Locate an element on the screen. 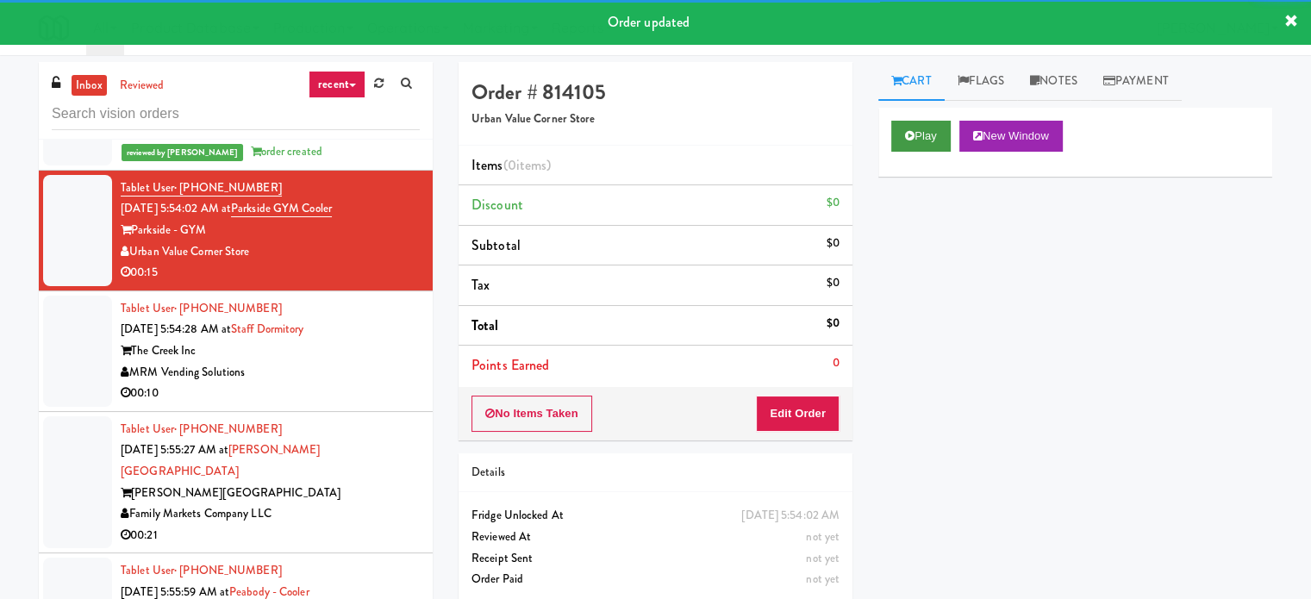 The image size is (1311, 599). input: Search vision orders is located at coordinates (235, 114).